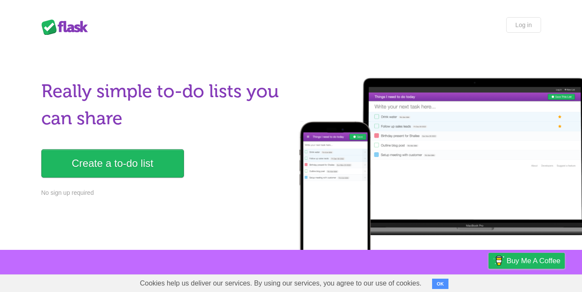  Describe the element at coordinates (164, 105) in the screenshot. I see `h1: Really simple to-do lists you can share` at that location.